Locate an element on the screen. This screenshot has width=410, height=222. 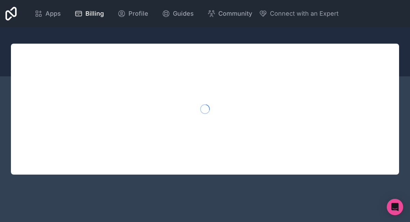
span: Apps is located at coordinates (53, 14).